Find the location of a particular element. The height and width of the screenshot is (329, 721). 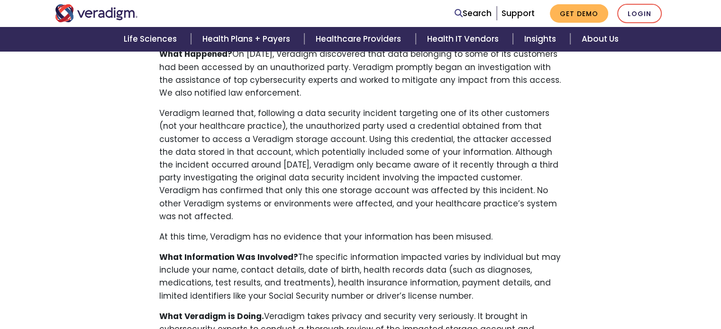

a: Life Sciences is located at coordinates (152, 39).